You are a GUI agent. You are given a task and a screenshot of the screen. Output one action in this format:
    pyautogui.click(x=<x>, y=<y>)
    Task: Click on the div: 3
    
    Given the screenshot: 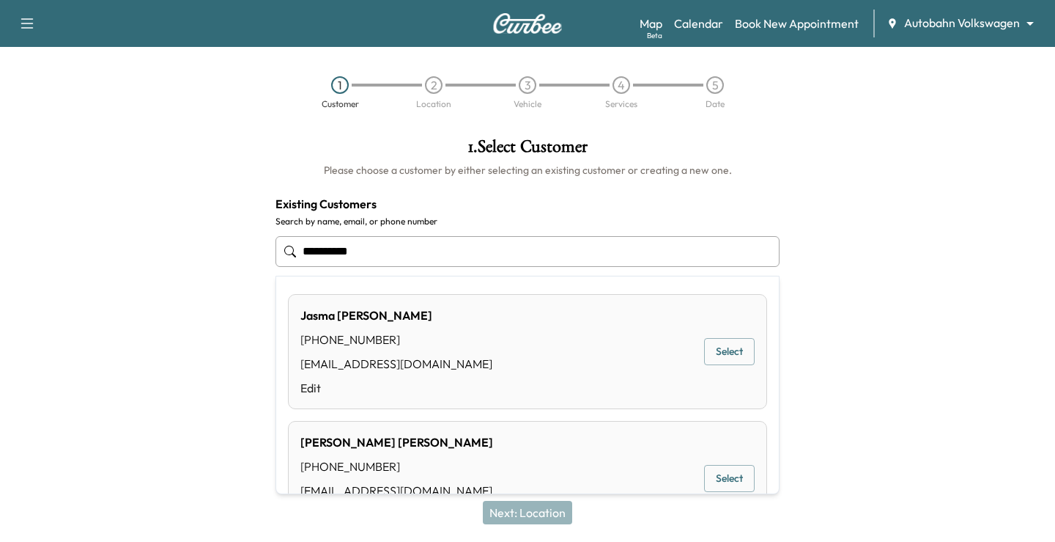 What is the action you would take?
    pyautogui.click(x=528, y=85)
    